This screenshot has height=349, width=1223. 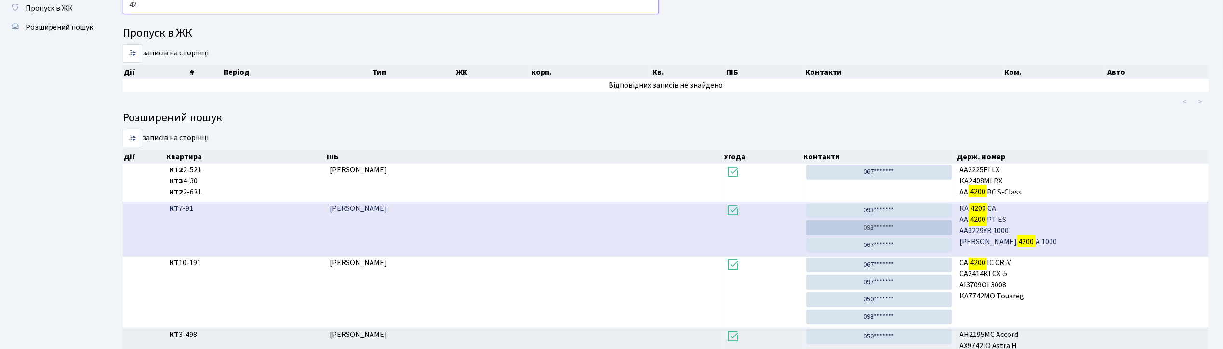 What do you see at coordinates (1082, 279) in the screenshot?
I see `span: СА ІС CR-V СА2414КІ CX-5 АІ3709OI 3008 КА7742МО Touareg` at bounding box center [1082, 279].